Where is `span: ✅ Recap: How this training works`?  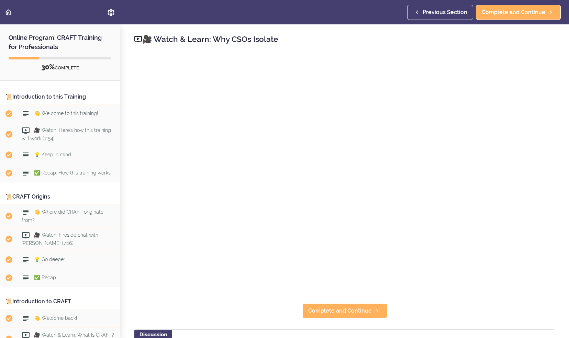 span: ✅ Recap: How this training works is located at coordinates (72, 173).